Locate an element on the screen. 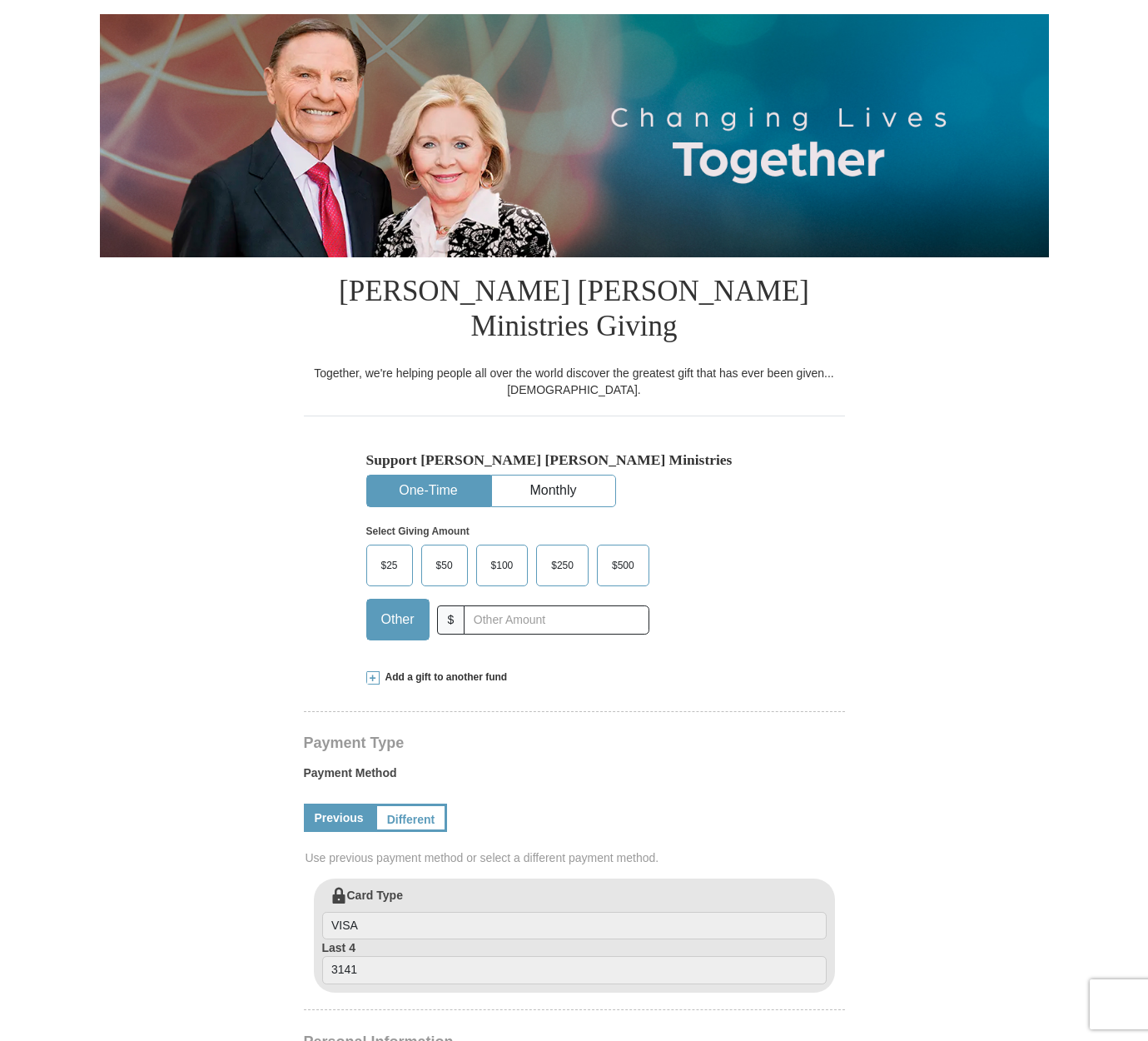 Image resolution: width=1148 pixels, height=1041 pixels. span: $25 is located at coordinates (390, 565).